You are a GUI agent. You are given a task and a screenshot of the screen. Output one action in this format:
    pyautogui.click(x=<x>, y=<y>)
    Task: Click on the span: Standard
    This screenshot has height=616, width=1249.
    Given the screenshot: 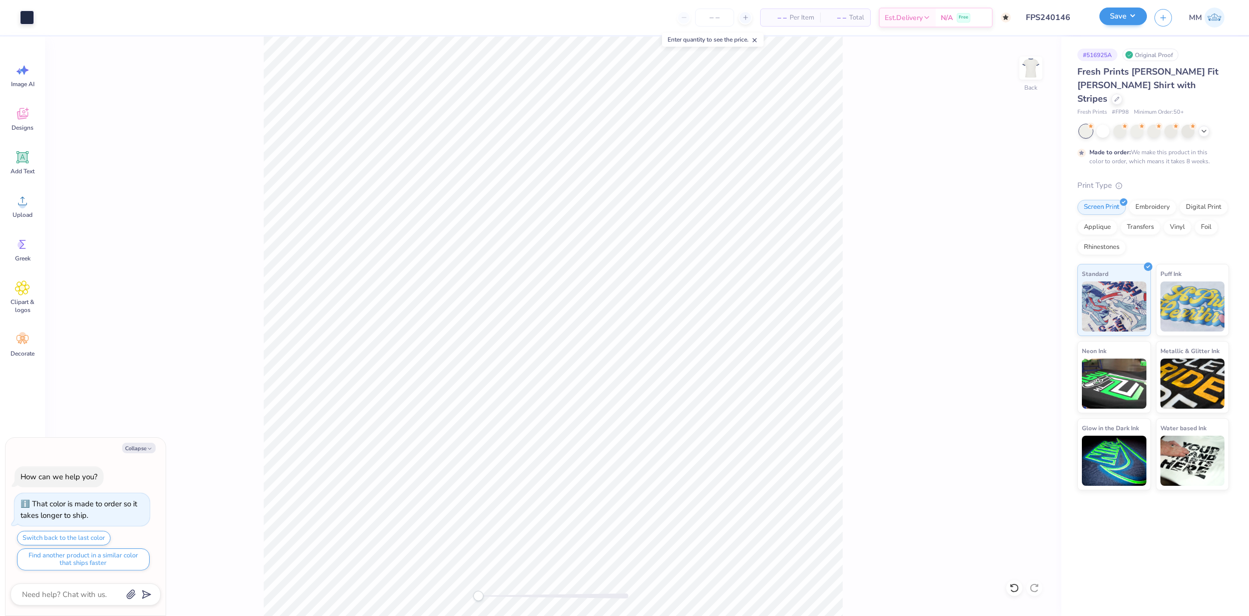 What is the action you would take?
    pyautogui.click(x=1095, y=273)
    